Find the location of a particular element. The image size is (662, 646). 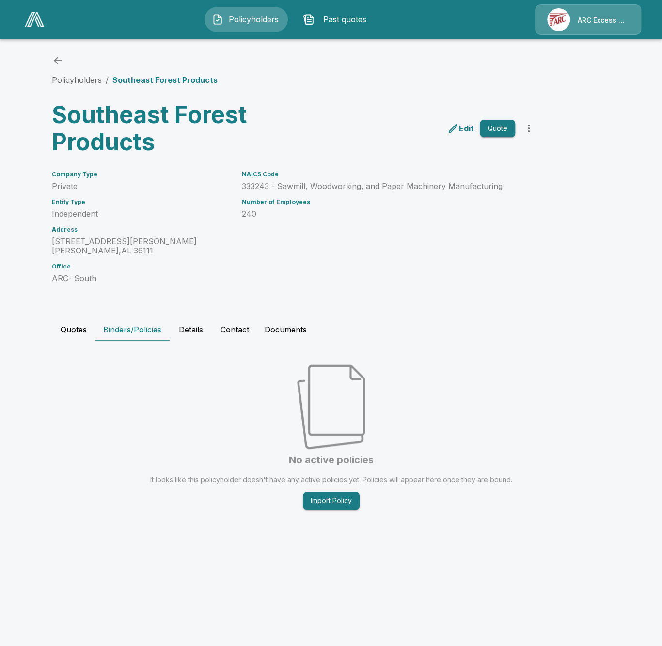

h6: Address is located at coordinates (141, 230).